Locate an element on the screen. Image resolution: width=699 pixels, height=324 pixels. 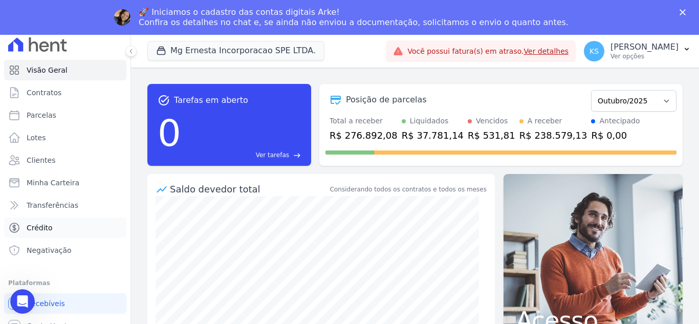
div: Posição de parcelas is located at coordinates (386, 100).